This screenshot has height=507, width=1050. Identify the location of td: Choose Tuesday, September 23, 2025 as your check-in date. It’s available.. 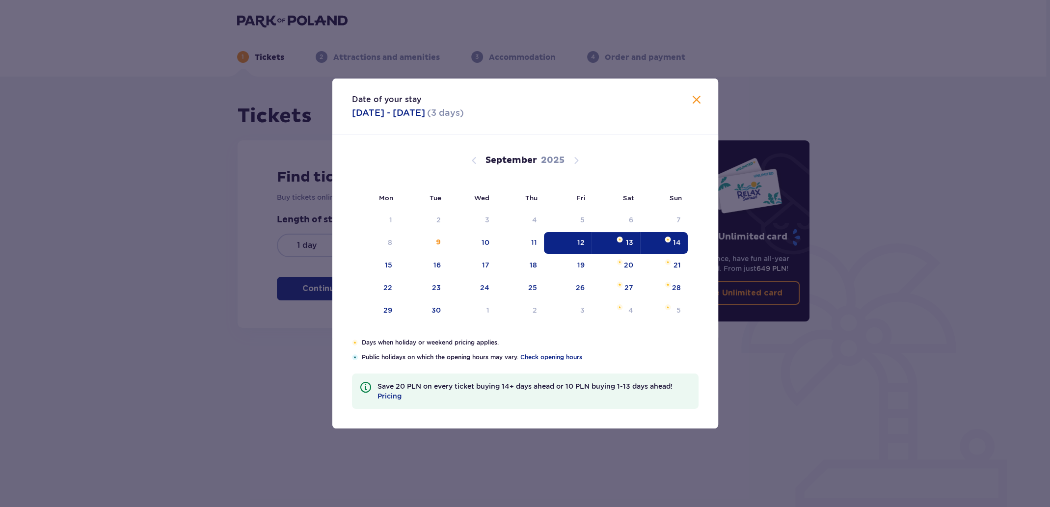
(423, 288).